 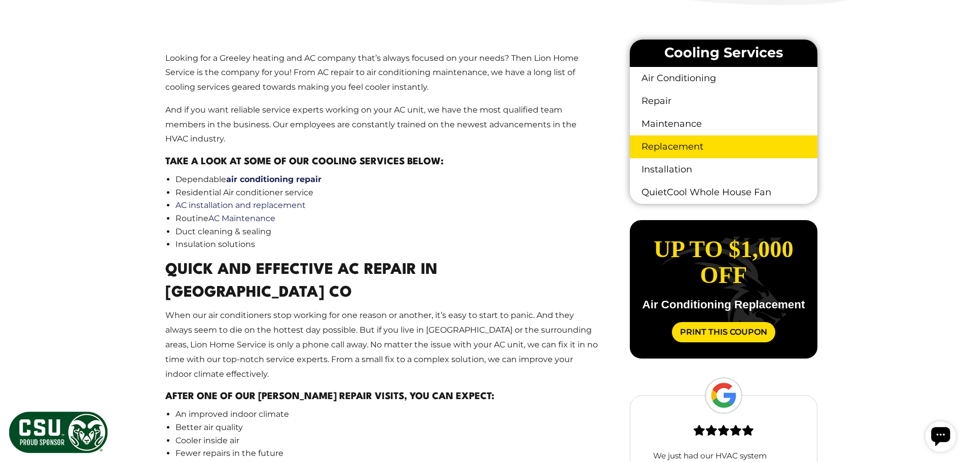 What do you see at coordinates (723, 169) in the screenshot?
I see `a: Installation` at bounding box center [723, 169].